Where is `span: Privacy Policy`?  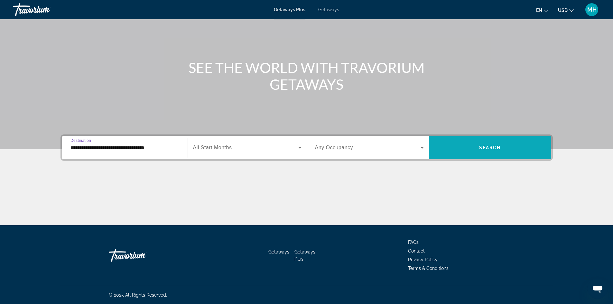 span: Privacy Policy is located at coordinates (423, 260).